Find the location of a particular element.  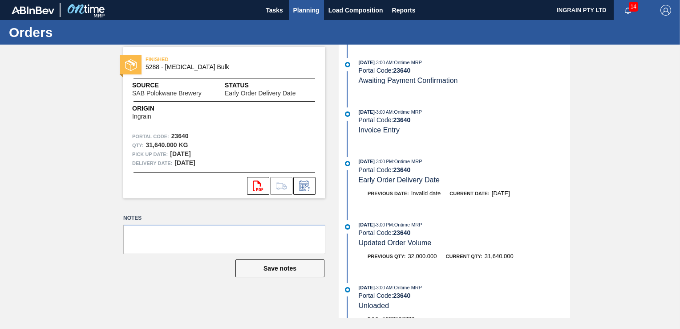

div: Go to Load Composition is located at coordinates (281, 186).